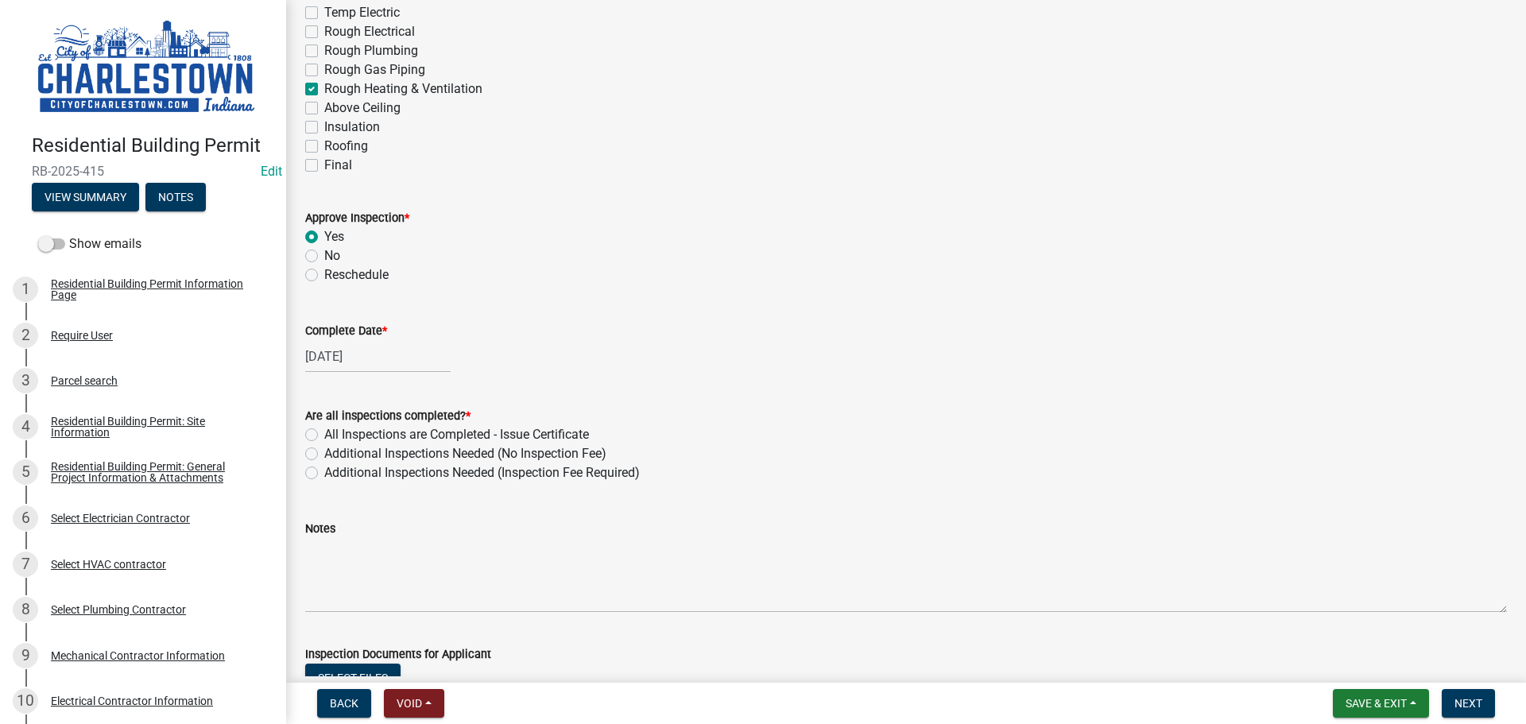  I want to click on button: Next, so click(1468, 704).